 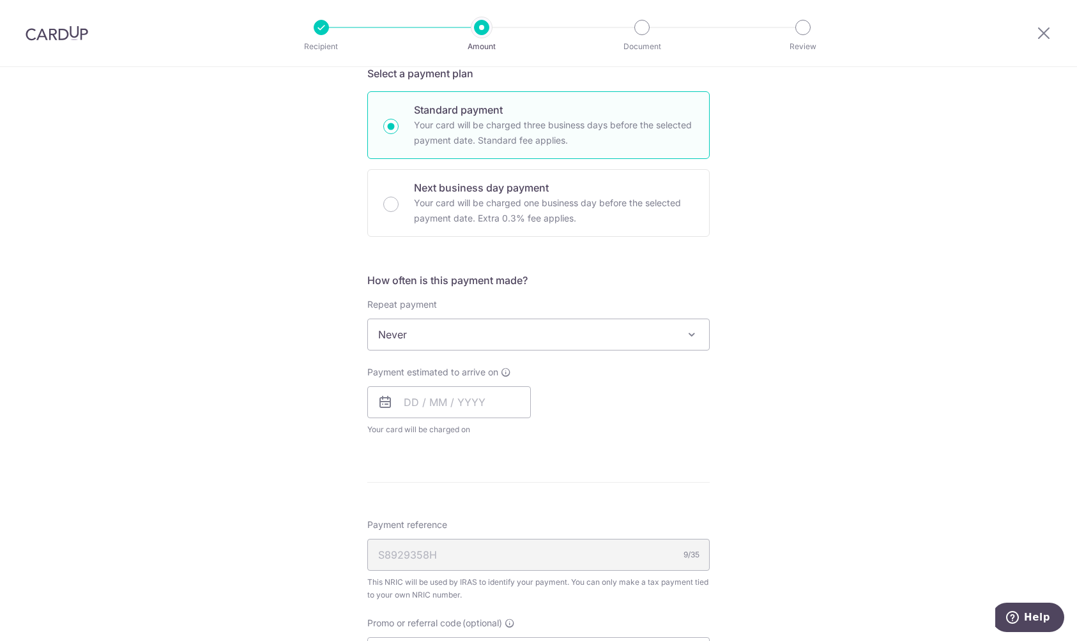 I want to click on label: Repeat payment, so click(x=402, y=305).